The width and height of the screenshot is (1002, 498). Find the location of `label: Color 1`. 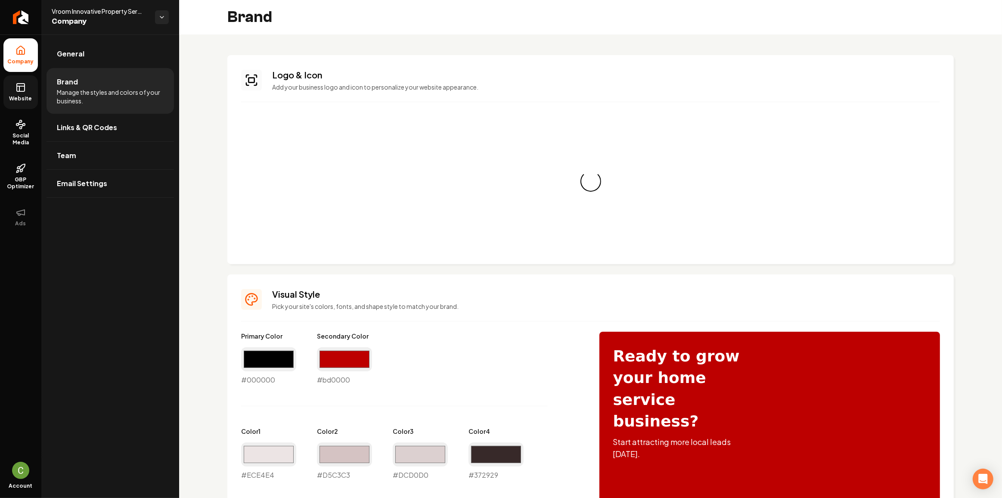

label: Color 1 is located at coordinates (269, 431).